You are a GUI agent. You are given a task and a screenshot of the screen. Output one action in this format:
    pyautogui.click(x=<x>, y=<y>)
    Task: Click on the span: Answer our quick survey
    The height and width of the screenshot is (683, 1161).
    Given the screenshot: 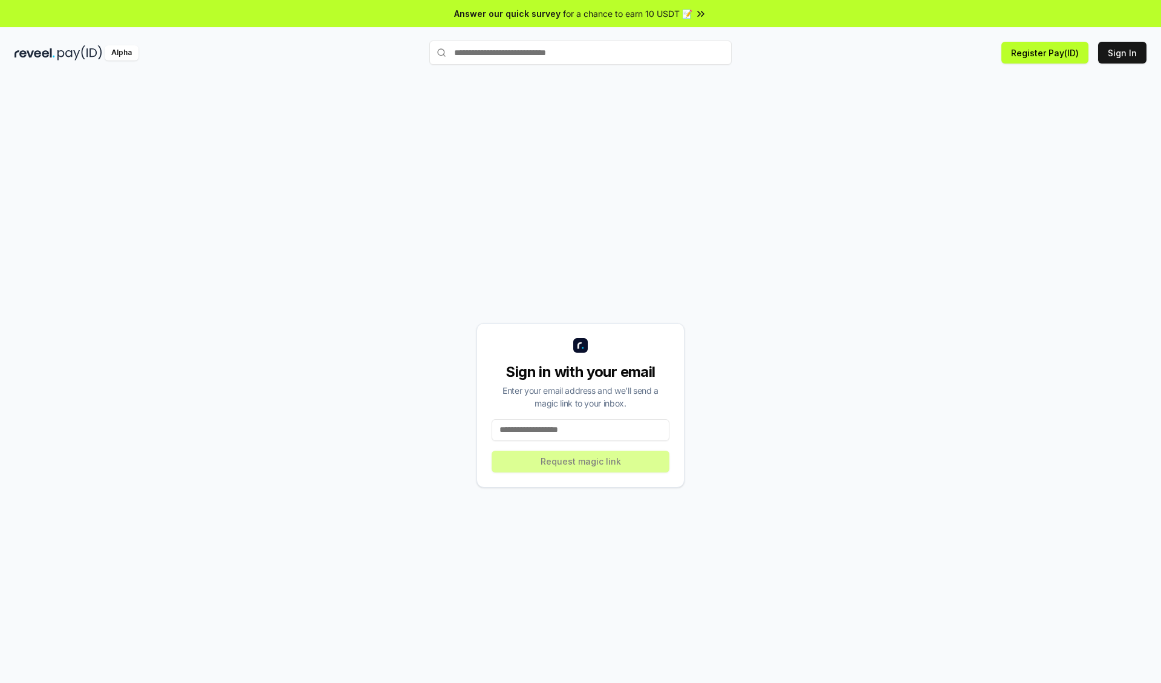 What is the action you would take?
    pyautogui.click(x=507, y=13)
    